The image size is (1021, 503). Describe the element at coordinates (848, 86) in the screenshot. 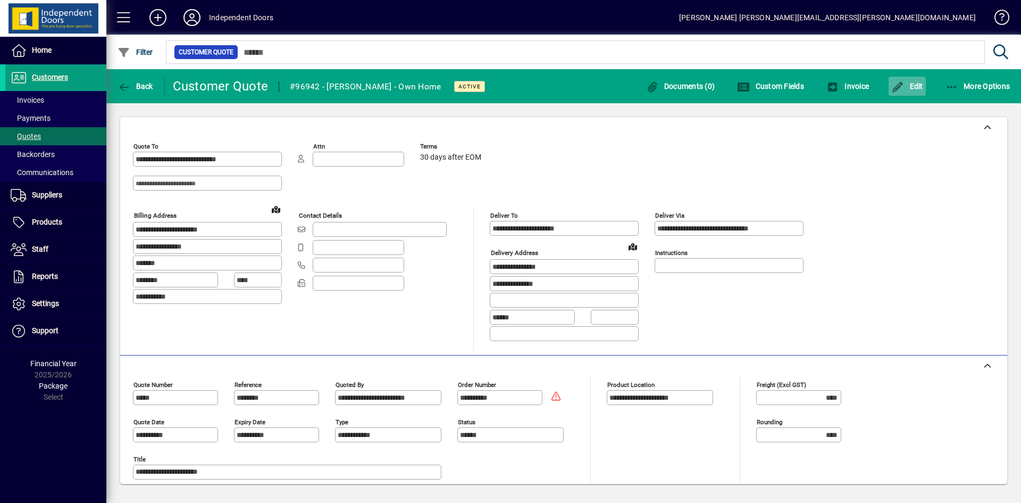

I see `button: Invoice` at that location.